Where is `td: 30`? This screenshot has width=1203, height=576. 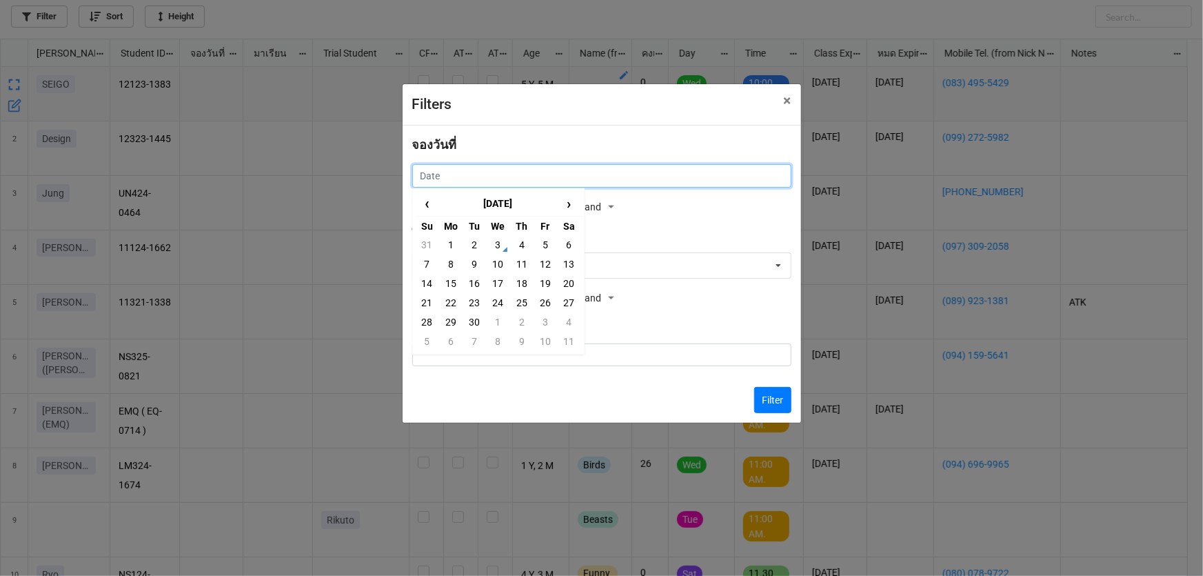 td: 30 is located at coordinates (474, 322).